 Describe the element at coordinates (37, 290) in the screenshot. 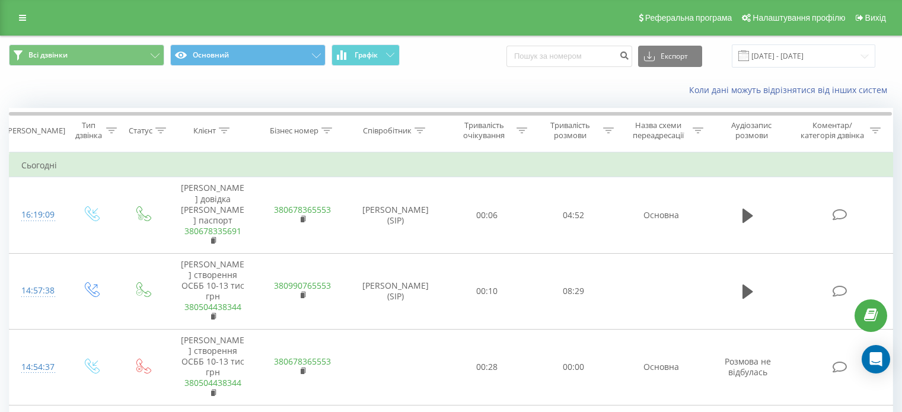

I see `div: 14:57:38` at that location.